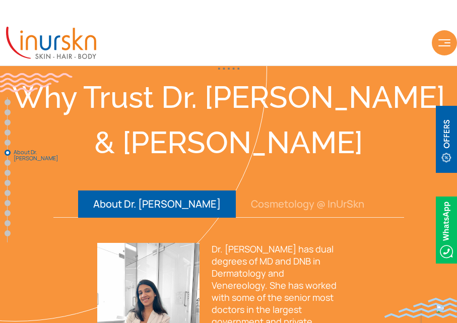  I want to click on img: Whatsappicon, so click(446, 230).